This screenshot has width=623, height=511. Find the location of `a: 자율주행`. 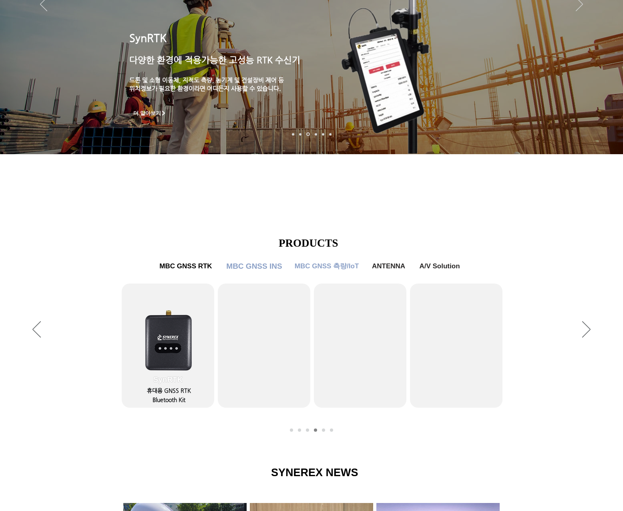

a: 자율주행 is located at coordinates (316, 134).